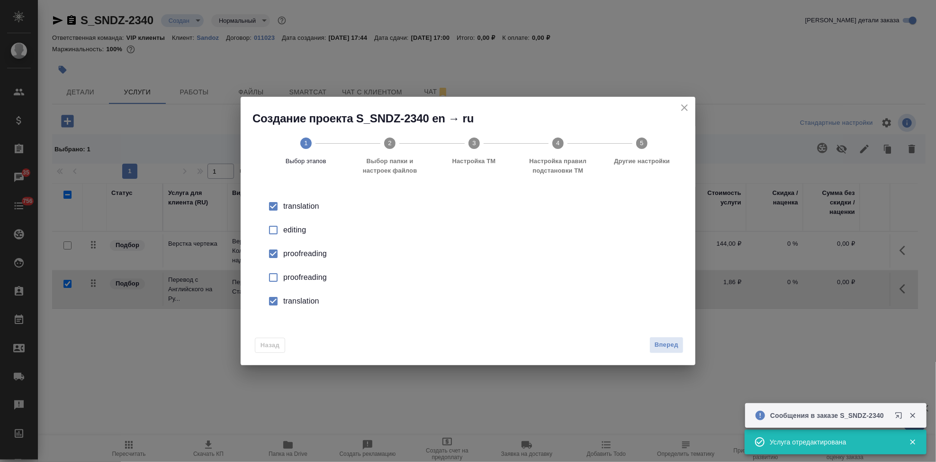 Image resolution: width=936 pixels, height=462 pixels. I want to click on text: 4, so click(558, 143).